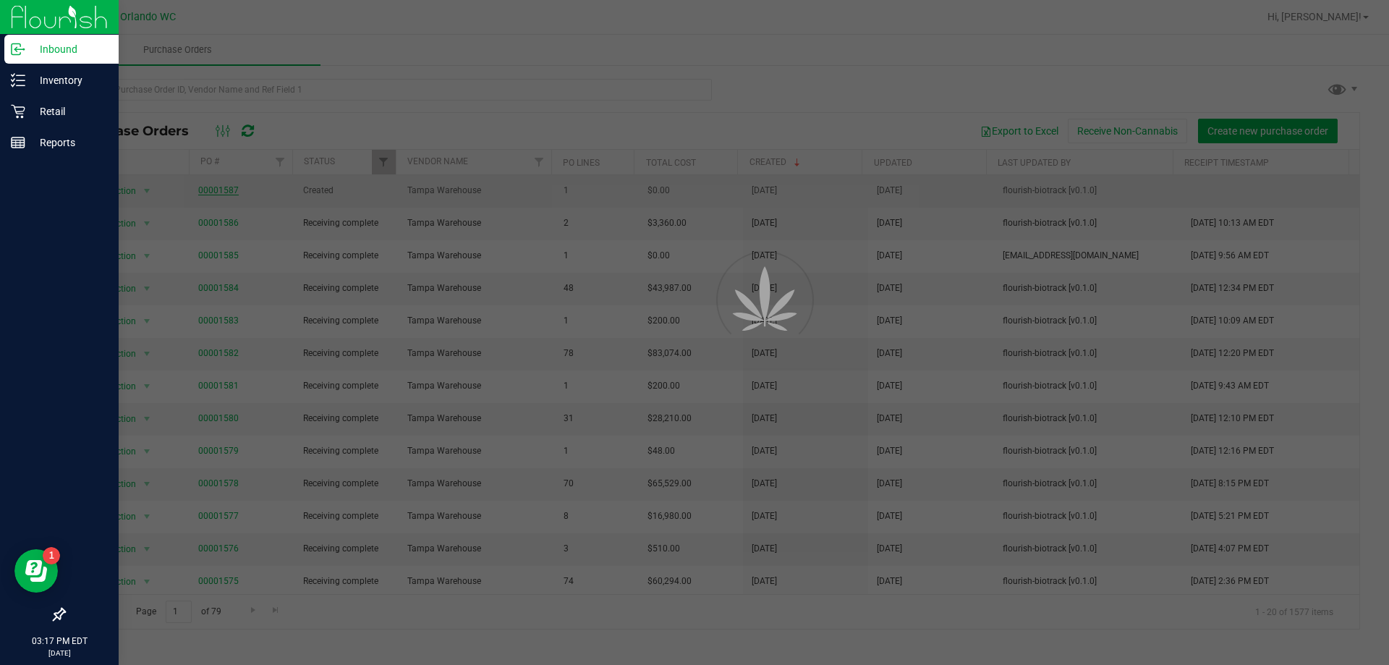 The height and width of the screenshot is (665, 1389). Describe the element at coordinates (69, 80) in the screenshot. I see `p: Inventory` at that location.